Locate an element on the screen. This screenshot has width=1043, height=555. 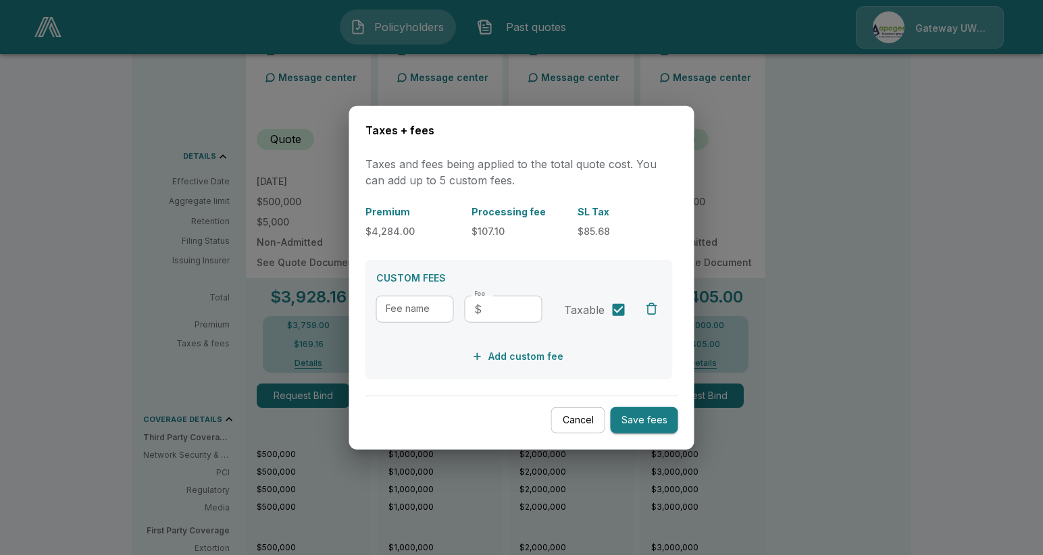
button: Add custom fee is located at coordinates (519, 356).